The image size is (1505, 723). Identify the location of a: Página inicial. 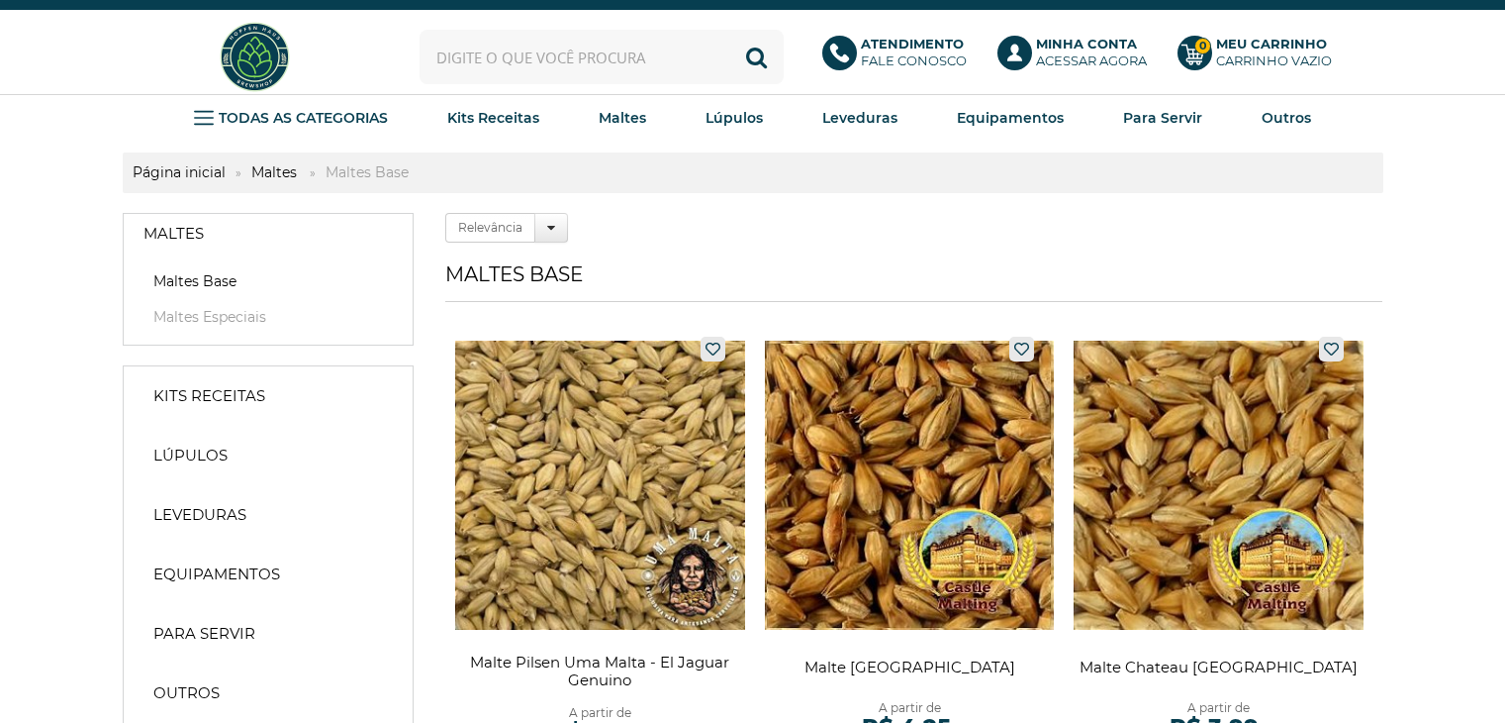
(179, 172).